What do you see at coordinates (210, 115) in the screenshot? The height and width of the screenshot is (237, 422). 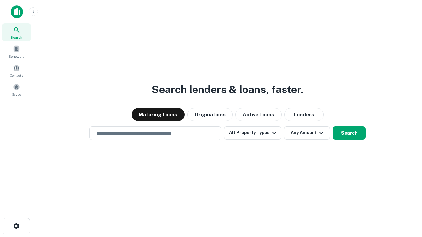 I see `button: Originations` at bounding box center [210, 115].